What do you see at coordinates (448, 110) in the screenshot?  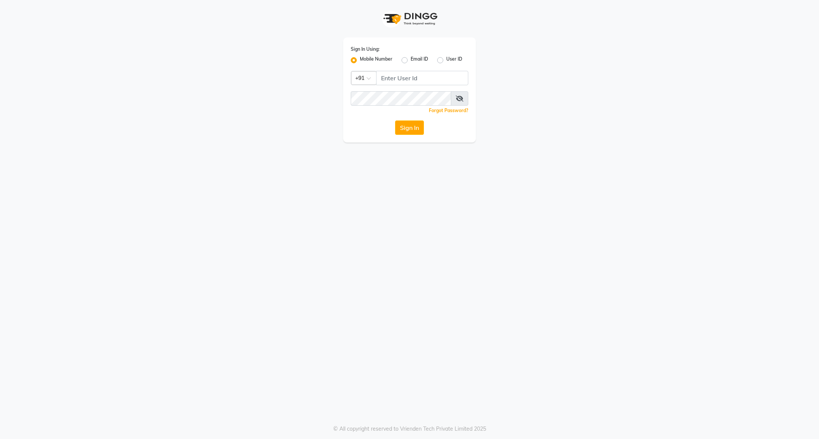 I see `a: Forgot Password?` at bounding box center [448, 110].